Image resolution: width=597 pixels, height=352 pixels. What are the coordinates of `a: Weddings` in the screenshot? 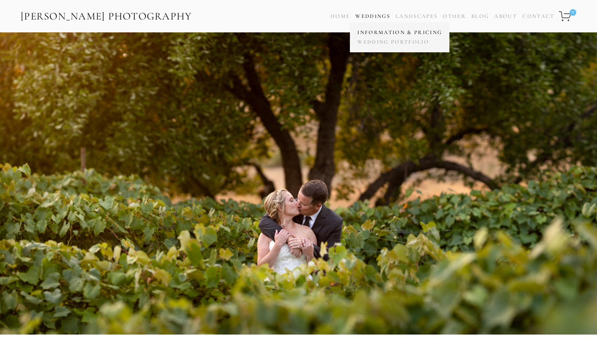 It's located at (373, 16).